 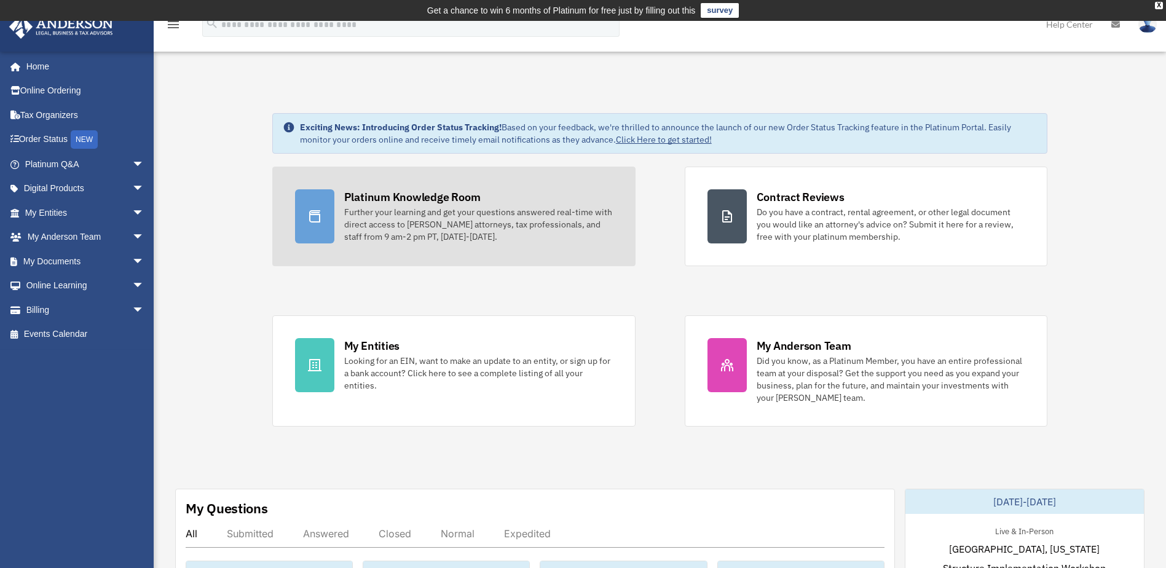 I want to click on img: Anderson Advisors Platinum Portal, so click(x=61, y=26).